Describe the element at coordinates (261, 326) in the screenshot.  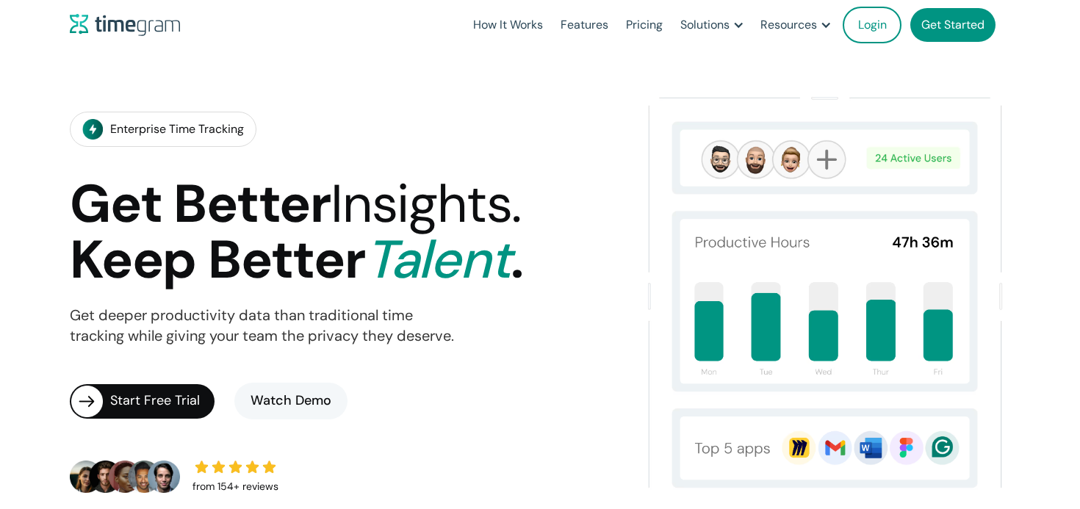
I see `p: Get deeper productivity data than traditional time tracking while giving your team the privacy th...` at that location.